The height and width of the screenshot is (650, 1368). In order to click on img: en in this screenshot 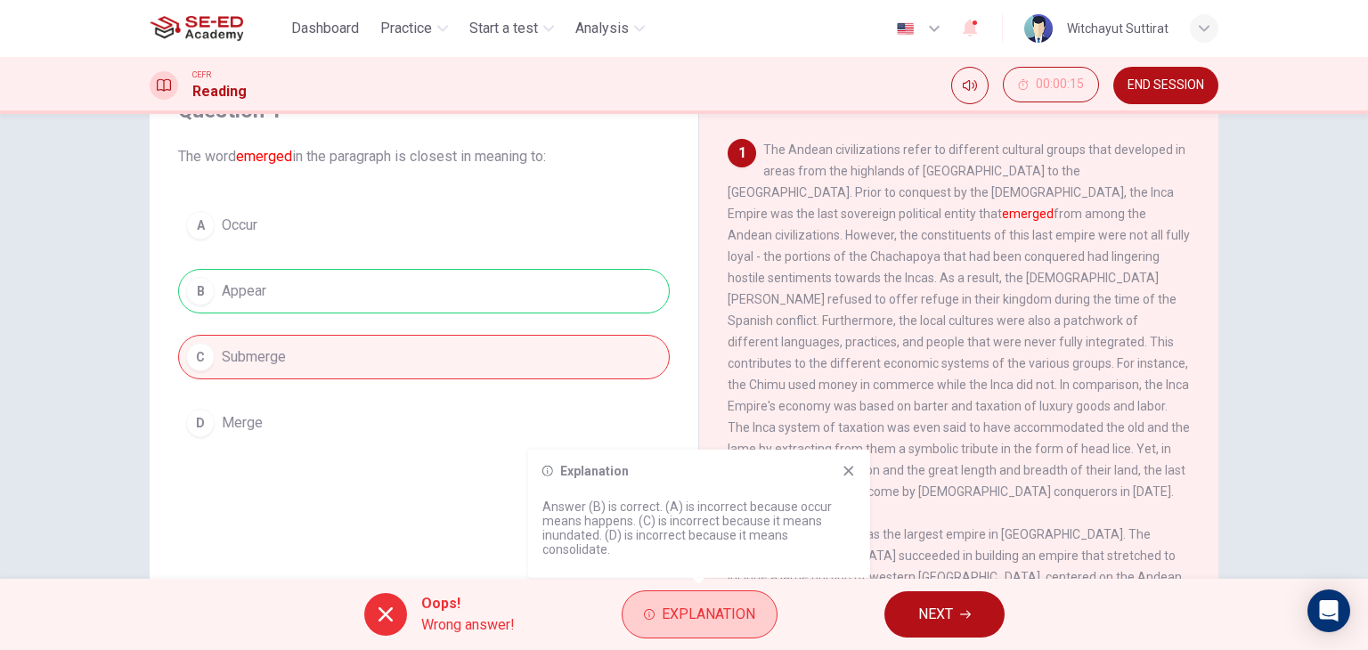, I will do `click(905, 29)`.